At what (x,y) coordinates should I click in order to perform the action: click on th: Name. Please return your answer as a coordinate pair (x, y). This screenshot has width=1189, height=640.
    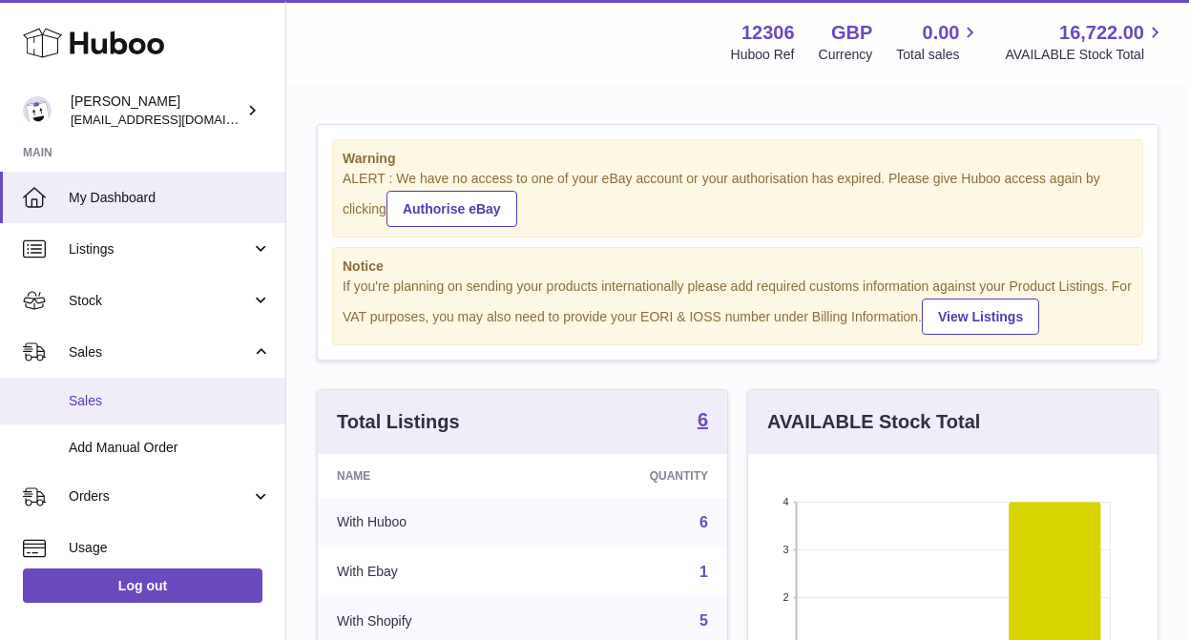
    Looking at the image, I should click on (428, 476).